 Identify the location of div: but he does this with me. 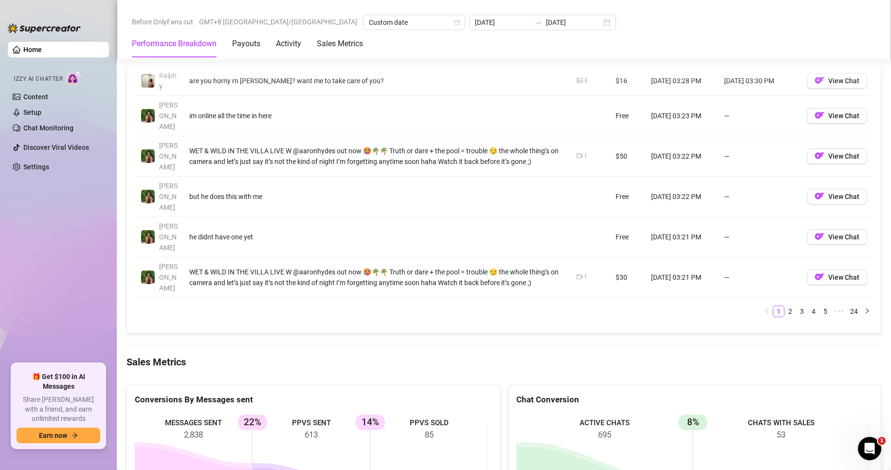
(377, 197).